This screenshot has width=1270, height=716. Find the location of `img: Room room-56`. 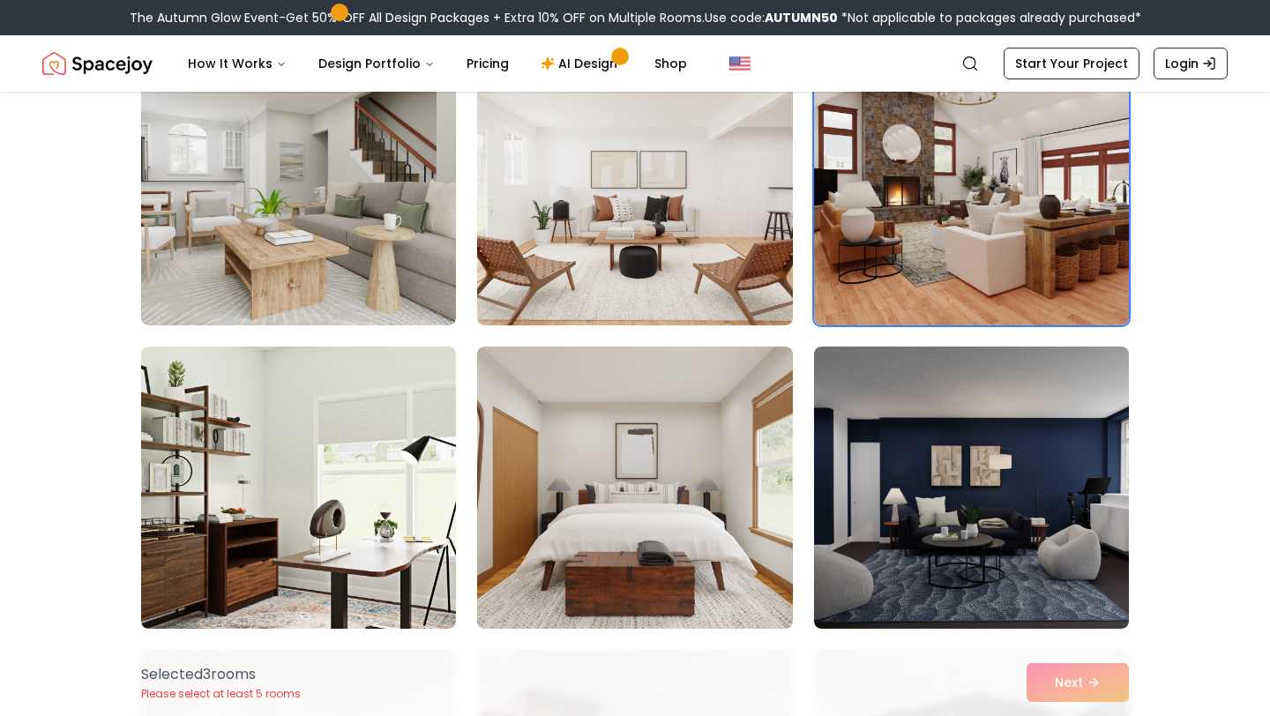

img: Room room-56 is located at coordinates (634, 184).